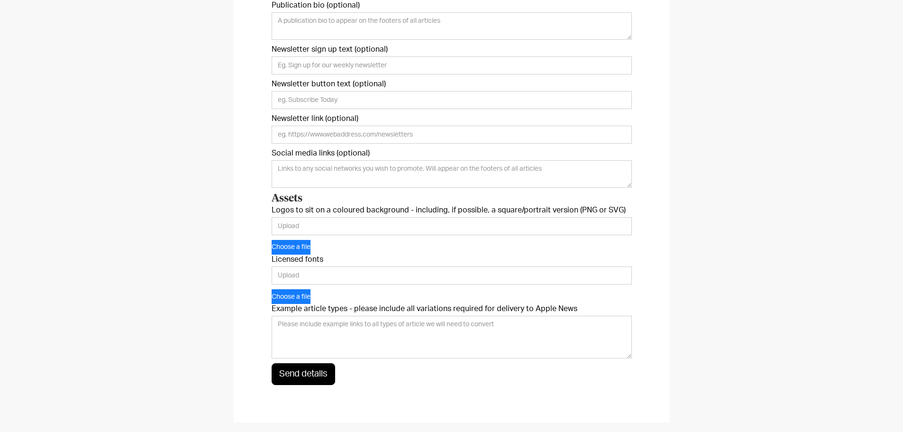 Image resolution: width=903 pixels, height=432 pixels. I want to click on label: Social media links (optional), so click(452, 153).